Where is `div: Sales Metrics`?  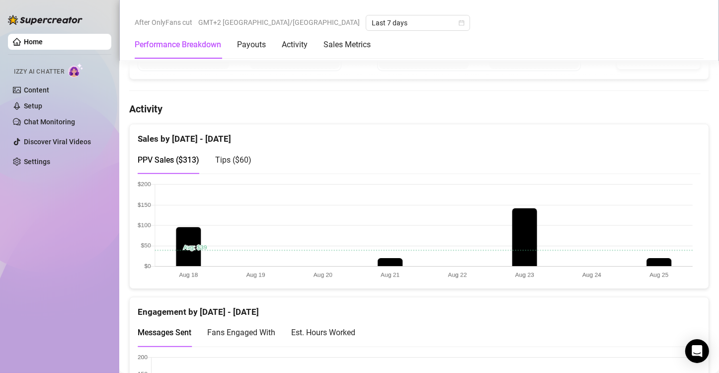
div: Sales Metrics is located at coordinates (347, 45).